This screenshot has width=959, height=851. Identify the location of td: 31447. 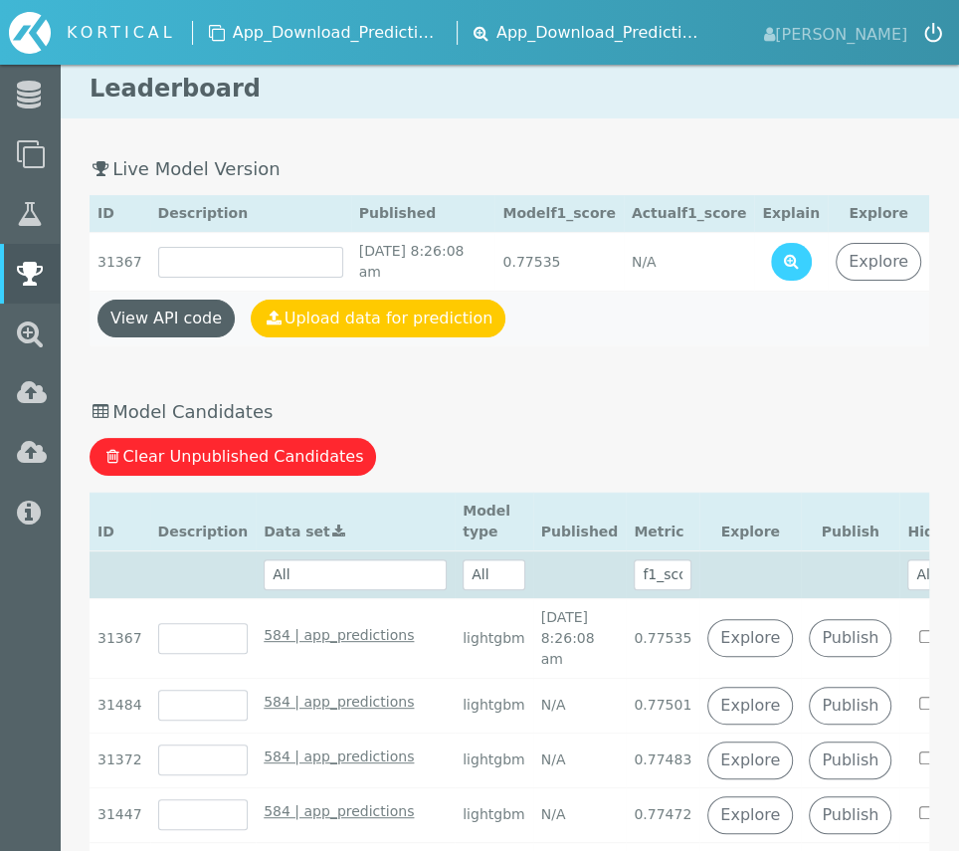
(119, 814).